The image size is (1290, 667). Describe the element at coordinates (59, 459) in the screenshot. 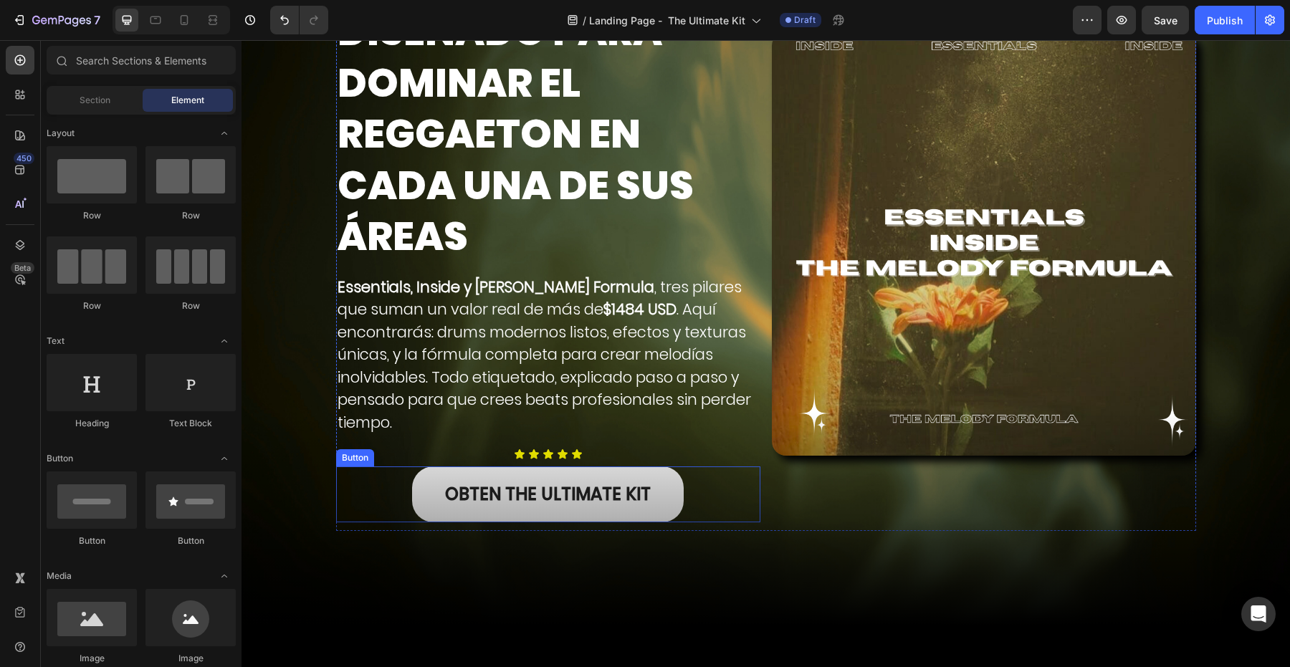

I see `span: Button` at that location.